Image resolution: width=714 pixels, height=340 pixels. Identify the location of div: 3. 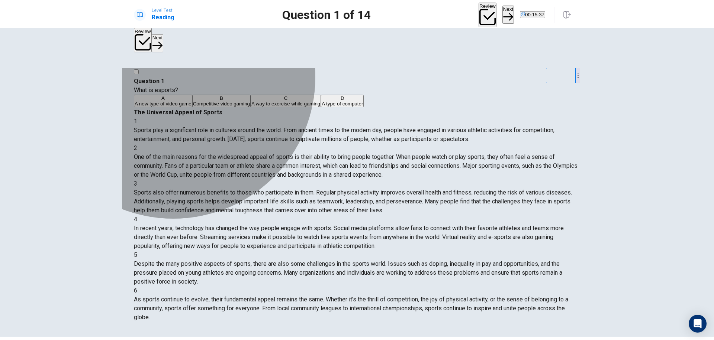
(357, 184).